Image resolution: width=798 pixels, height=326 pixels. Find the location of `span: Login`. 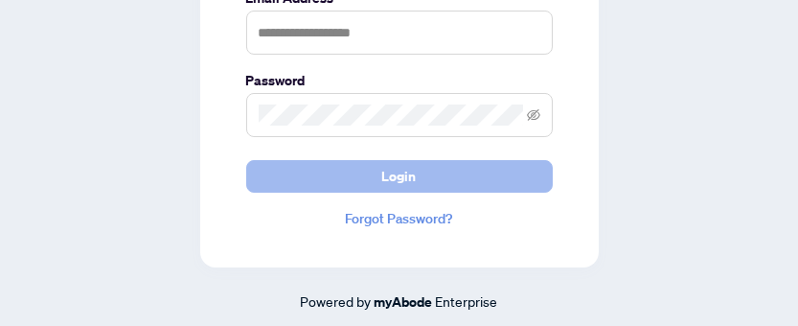

span: Login is located at coordinates (400, 176).